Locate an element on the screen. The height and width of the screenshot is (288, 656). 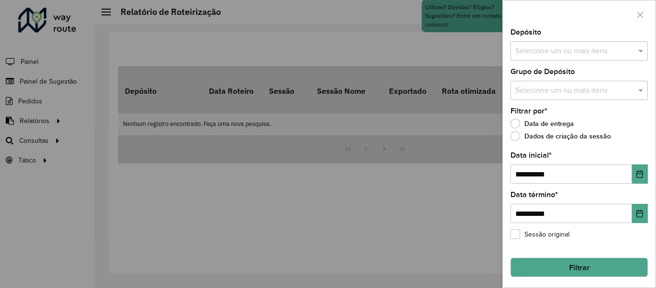
font: Depósito is located at coordinates (526, 32).